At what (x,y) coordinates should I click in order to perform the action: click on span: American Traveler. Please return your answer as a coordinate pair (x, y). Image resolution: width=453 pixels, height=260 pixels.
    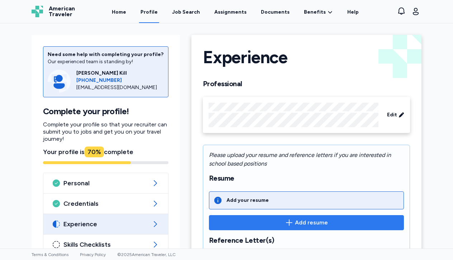
    Looking at the image, I should click on (62, 11).